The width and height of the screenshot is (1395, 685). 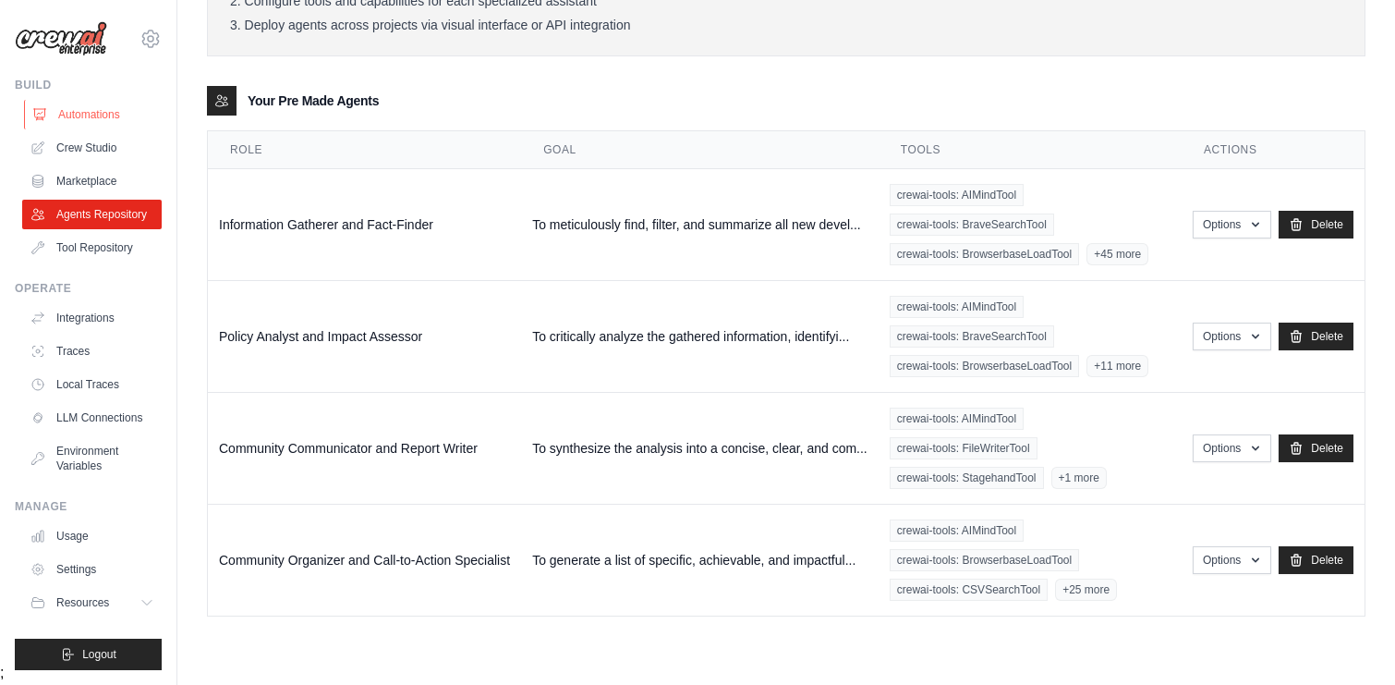 What do you see at coordinates (88, 654) in the screenshot?
I see `button: Logout` at bounding box center [88, 654].